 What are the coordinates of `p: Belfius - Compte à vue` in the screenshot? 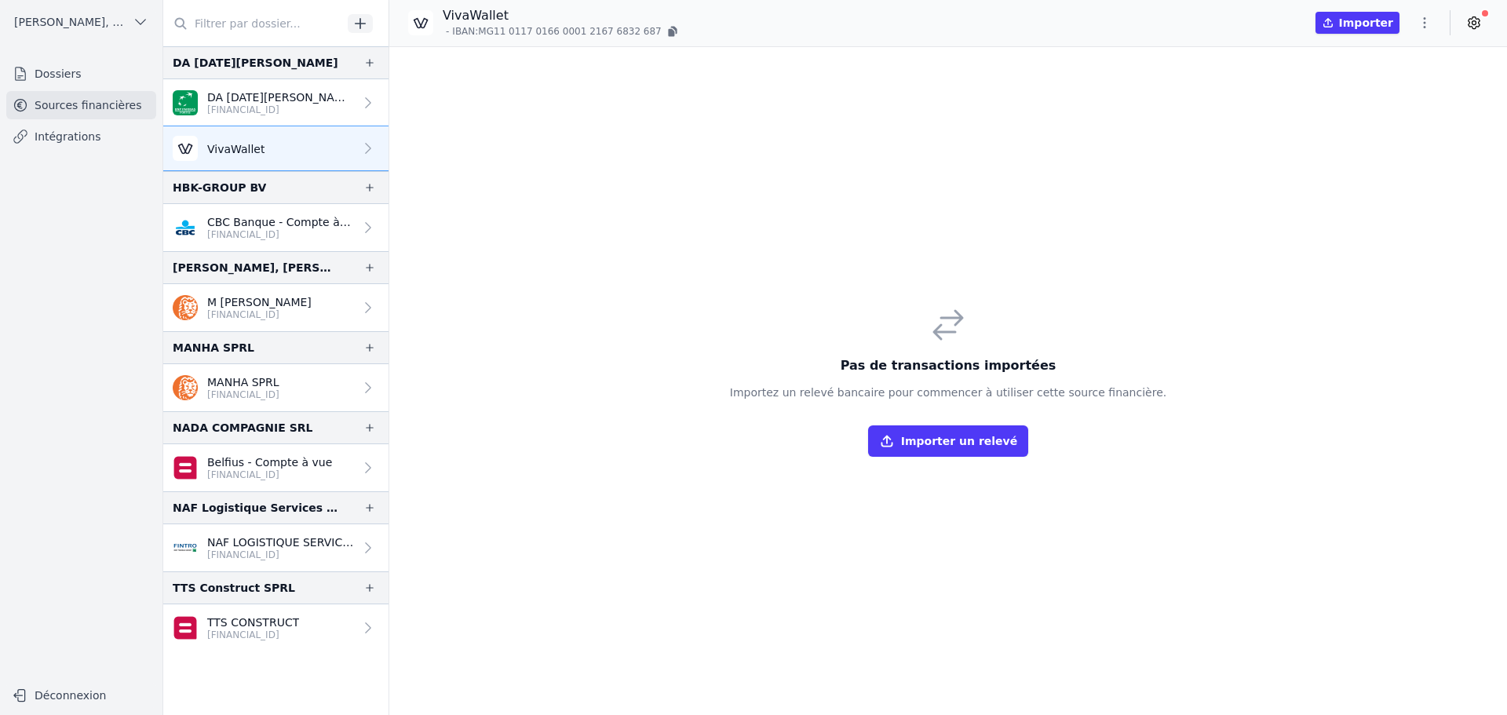 It's located at (269, 462).